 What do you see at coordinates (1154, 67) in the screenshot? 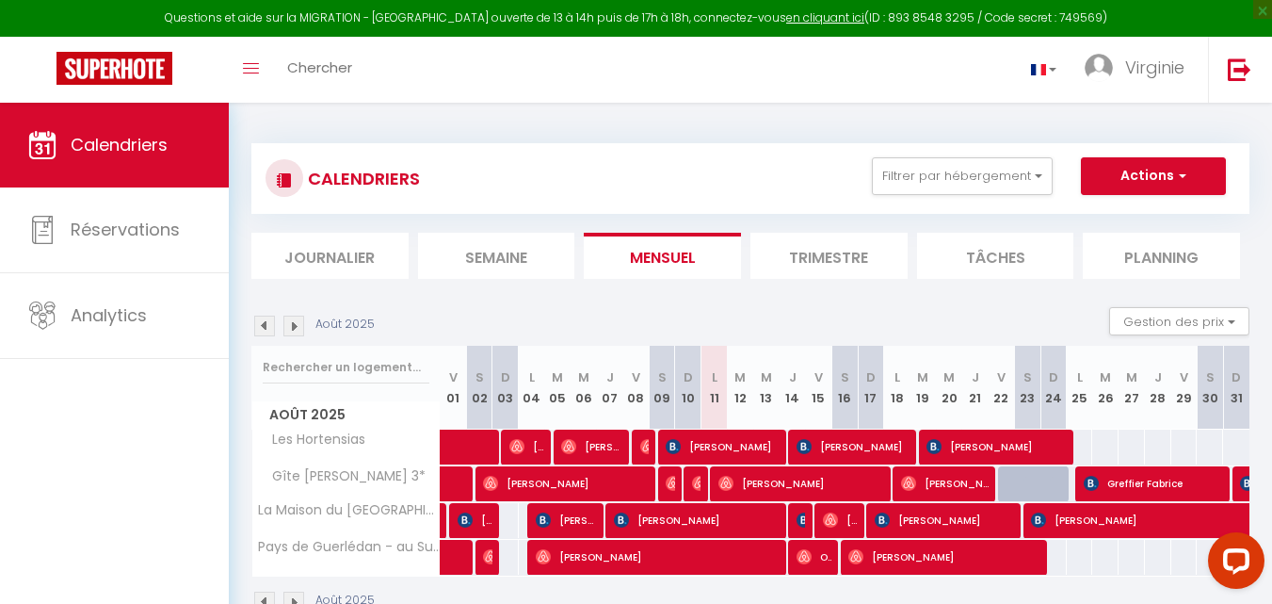
I see `span: Virginie` at bounding box center [1154, 67].